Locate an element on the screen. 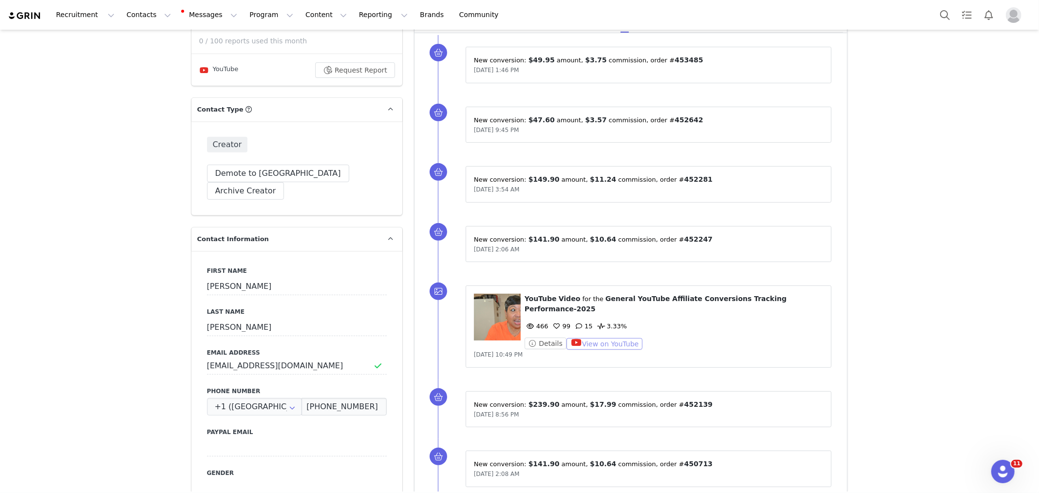  span: 11 is located at coordinates (1016, 464).